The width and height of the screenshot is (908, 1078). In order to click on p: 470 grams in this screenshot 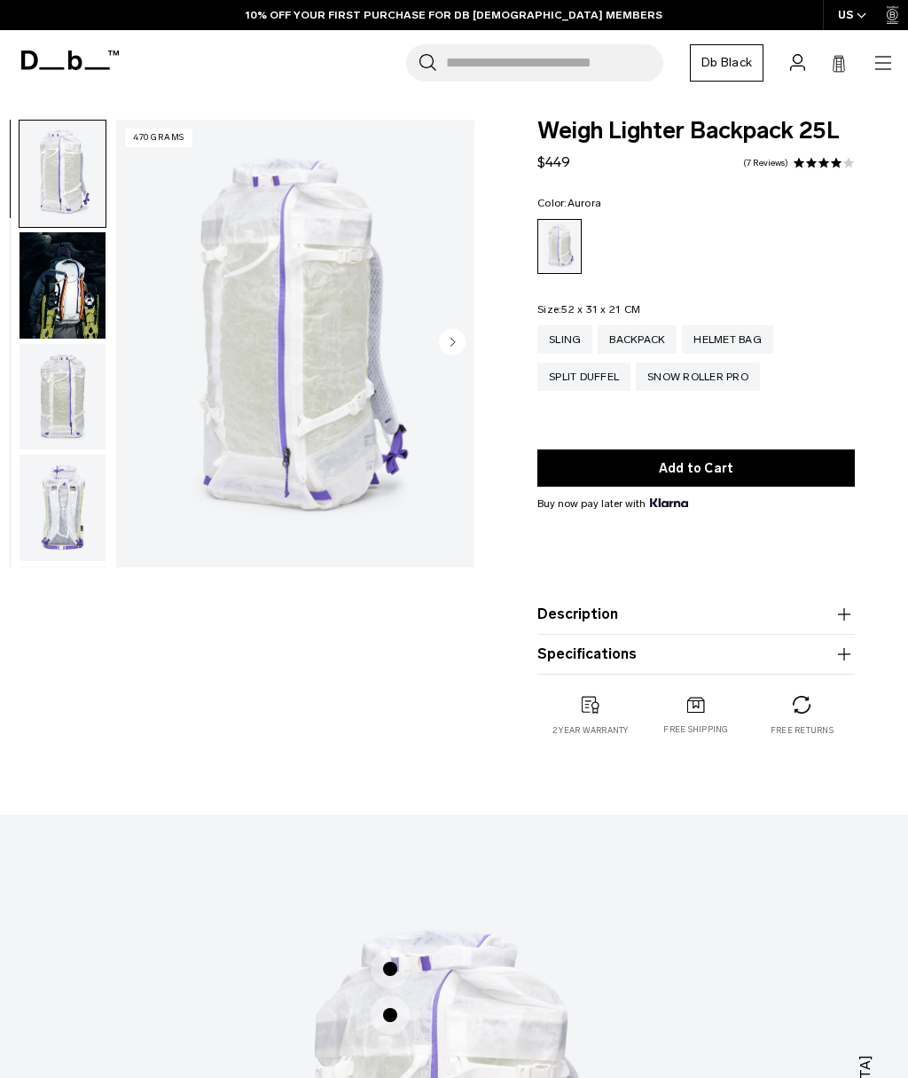, I will do `click(159, 137)`.